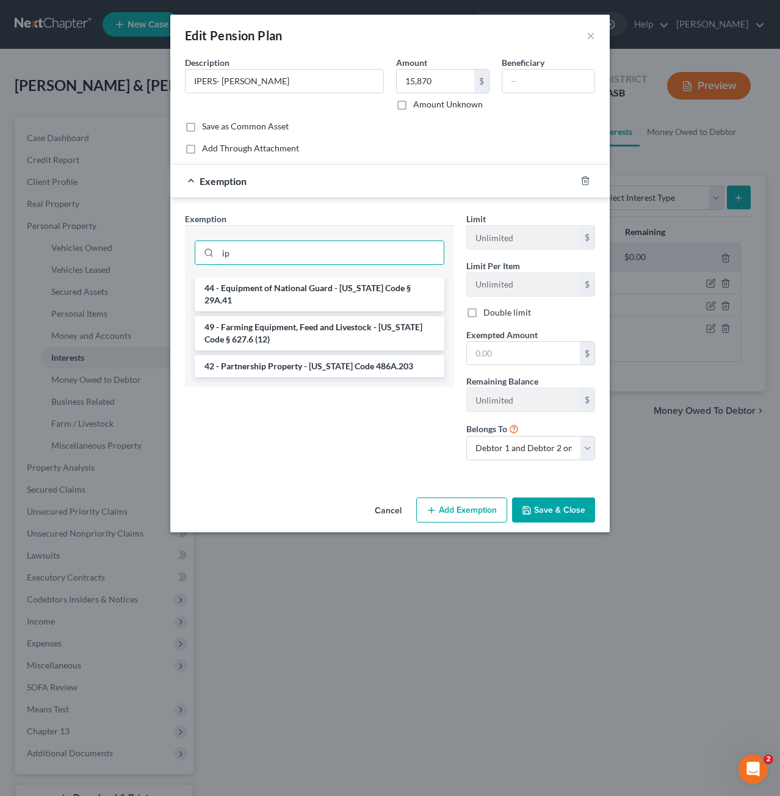 The width and height of the screenshot is (780, 796). What do you see at coordinates (411, 62) in the screenshot?
I see `label: Amount` at bounding box center [411, 62].